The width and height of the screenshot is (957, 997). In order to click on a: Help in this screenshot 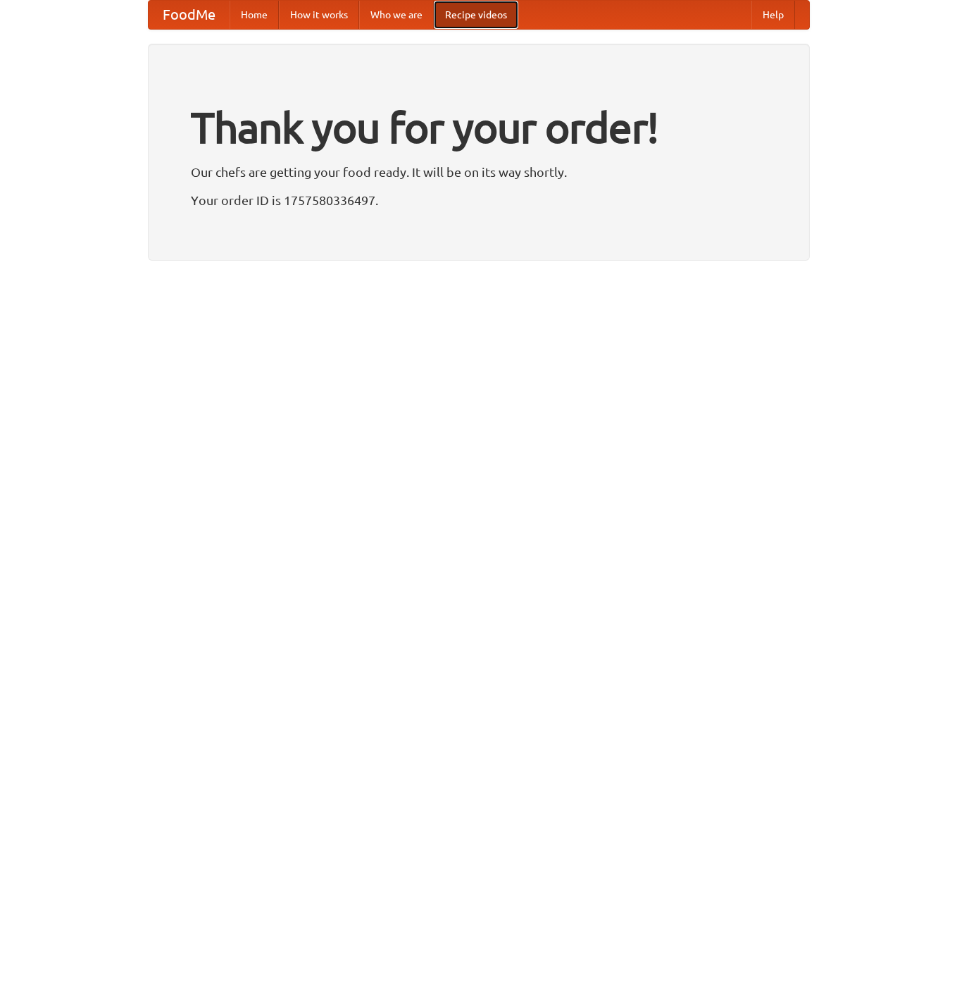, I will do `click(773, 15)`.